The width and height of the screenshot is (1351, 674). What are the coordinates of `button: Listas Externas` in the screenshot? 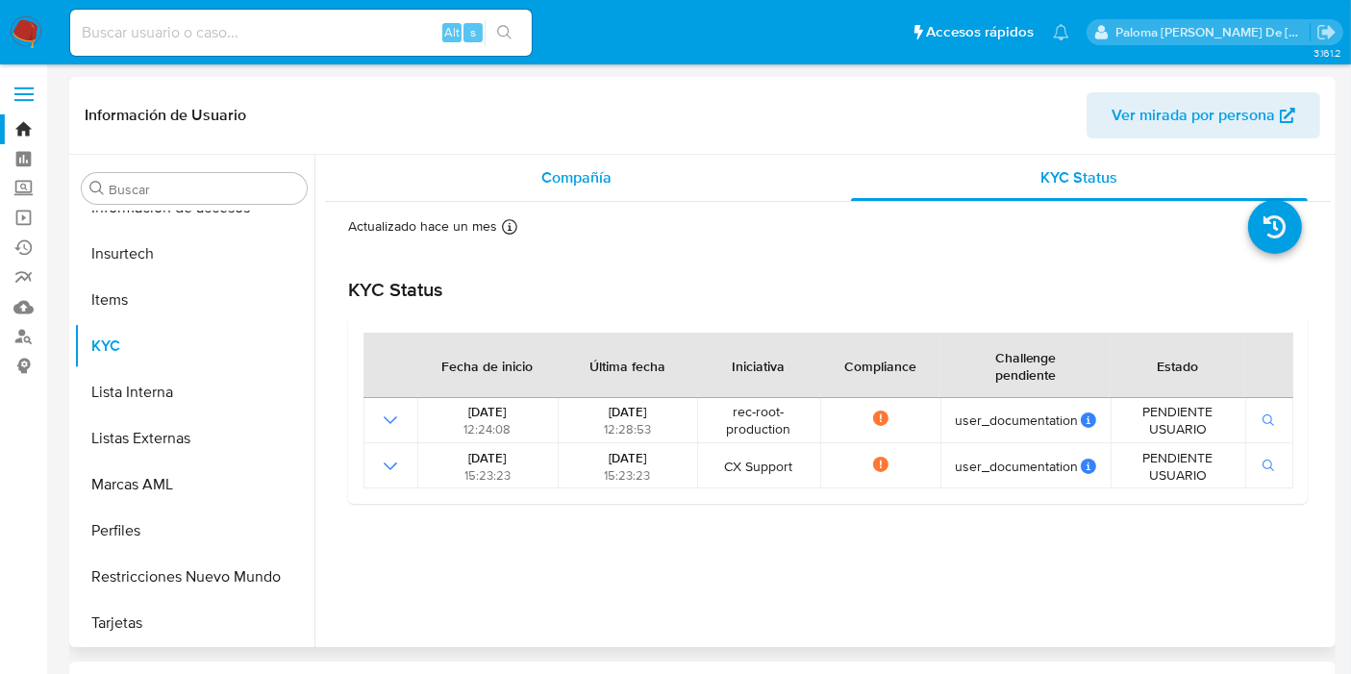 It's located at (194, 438).